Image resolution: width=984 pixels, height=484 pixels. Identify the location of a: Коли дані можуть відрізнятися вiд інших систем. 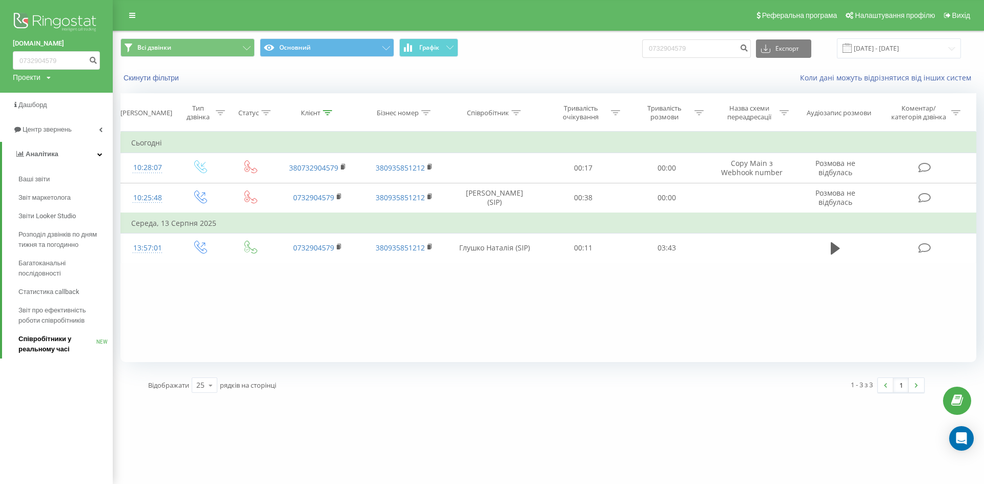
(888, 77).